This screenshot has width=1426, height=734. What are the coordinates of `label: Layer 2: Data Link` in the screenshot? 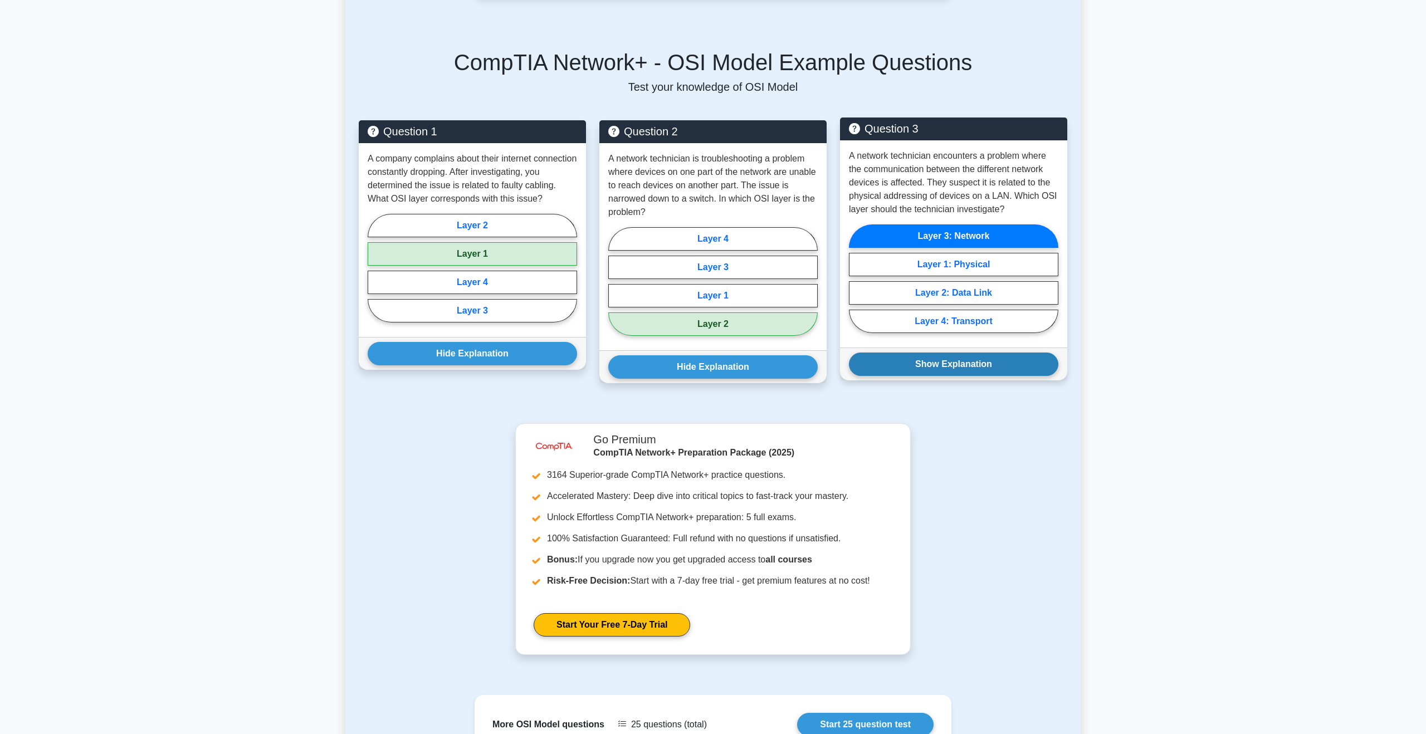 It's located at (954, 293).